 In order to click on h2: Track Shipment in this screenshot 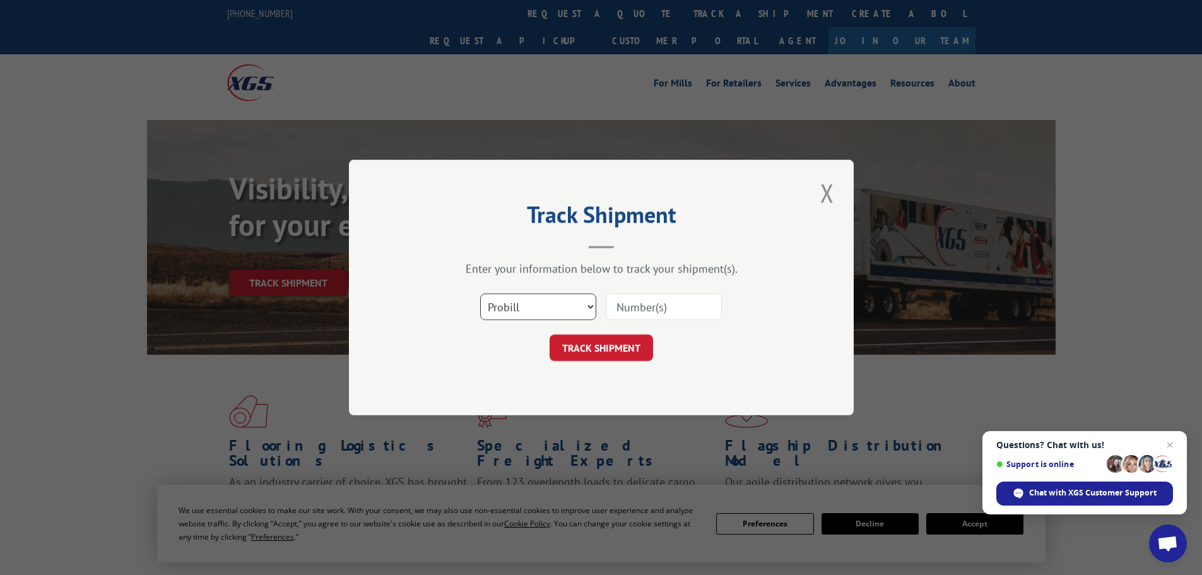, I will do `click(601, 218)`.